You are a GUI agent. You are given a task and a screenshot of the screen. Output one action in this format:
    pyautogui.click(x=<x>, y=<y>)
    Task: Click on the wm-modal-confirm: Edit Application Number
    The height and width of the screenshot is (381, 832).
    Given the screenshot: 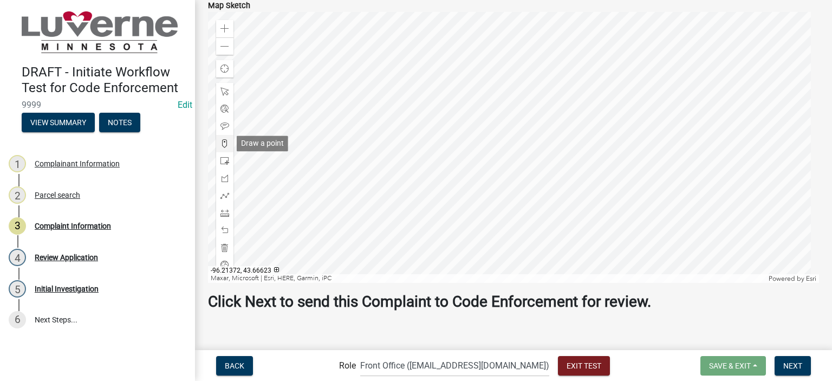 What is the action you would take?
    pyautogui.click(x=185, y=105)
    